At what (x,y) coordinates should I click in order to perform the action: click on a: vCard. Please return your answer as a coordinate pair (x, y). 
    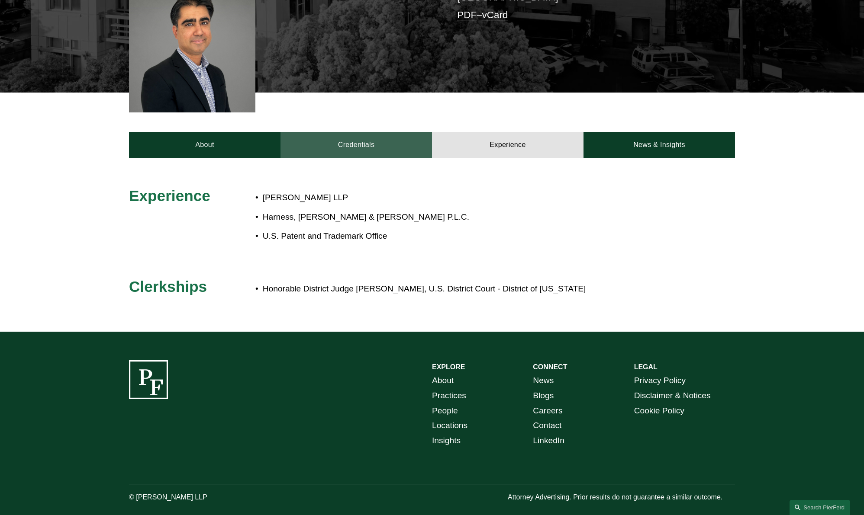
    Looking at the image, I should click on (495, 15).